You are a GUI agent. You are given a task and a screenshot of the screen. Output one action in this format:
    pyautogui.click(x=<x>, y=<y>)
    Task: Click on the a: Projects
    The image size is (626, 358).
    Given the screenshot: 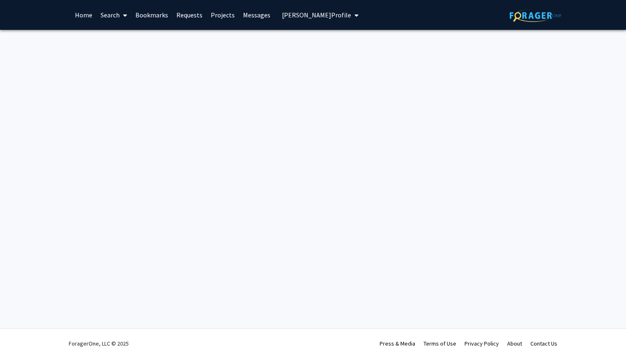 What is the action you would take?
    pyautogui.click(x=223, y=15)
    